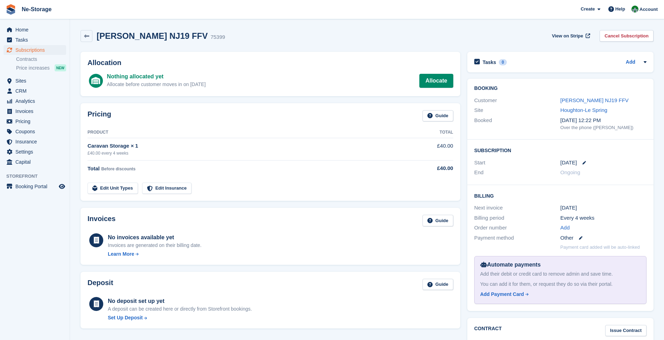 This screenshot has width=664, height=340. I want to click on div: Site, so click(518, 110).